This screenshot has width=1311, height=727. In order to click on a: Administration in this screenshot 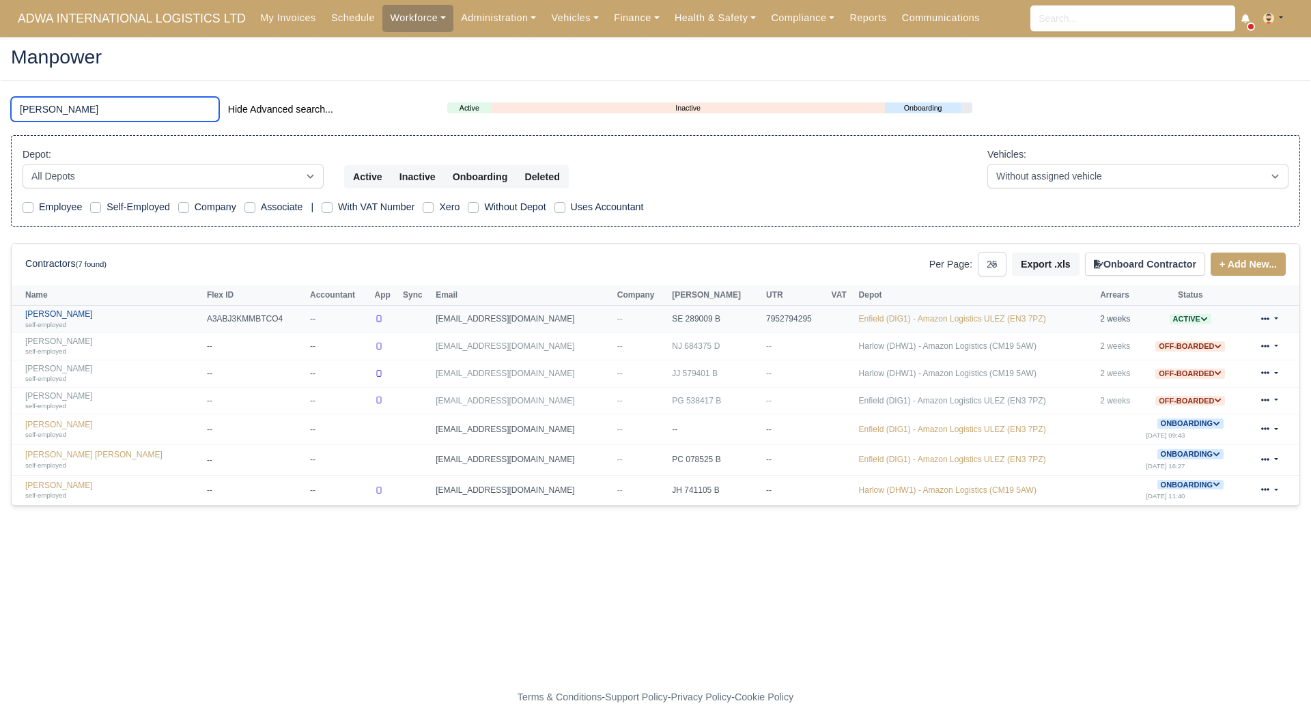, I will do `click(498, 18)`.